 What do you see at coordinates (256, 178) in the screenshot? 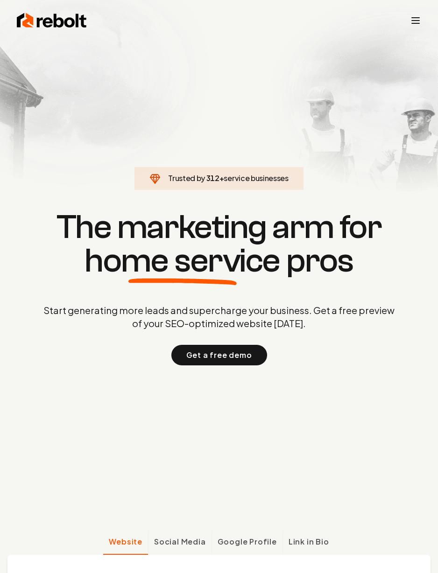
I see `span: service businesses` at bounding box center [256, 178].